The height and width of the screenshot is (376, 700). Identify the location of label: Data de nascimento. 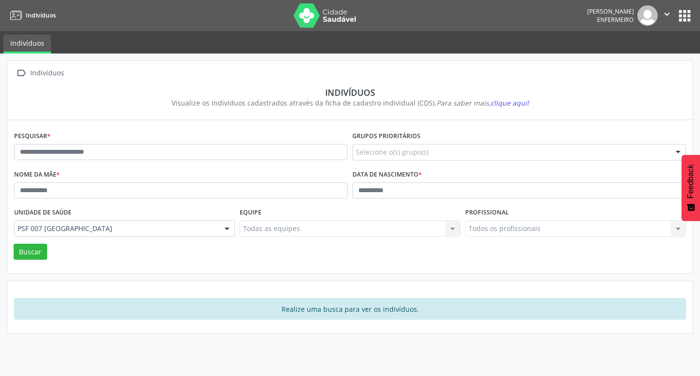
(387, 174).